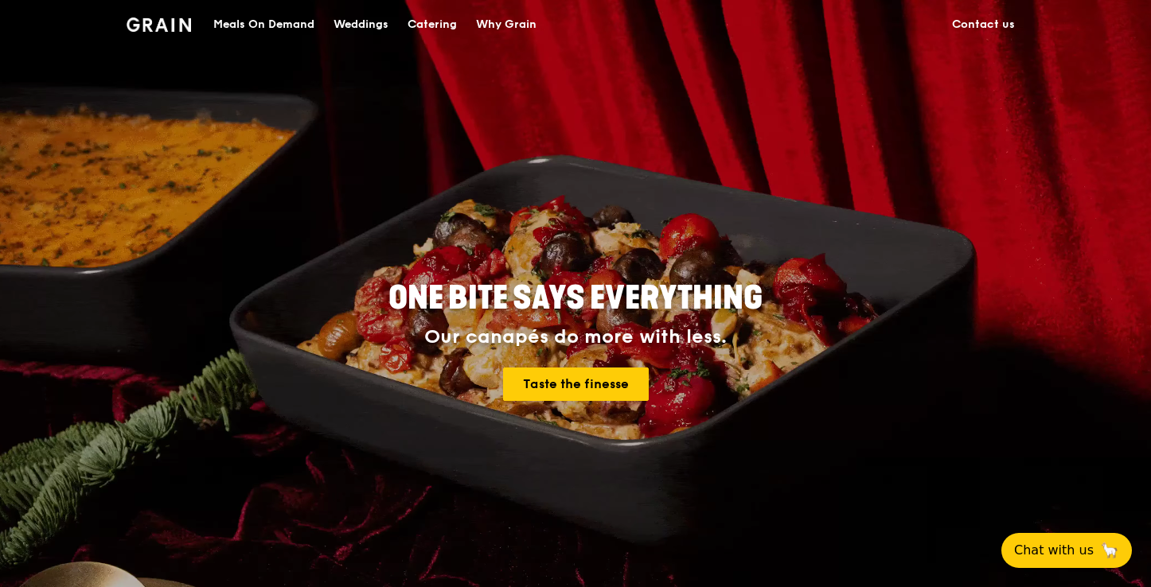 This screenshot has width=1151, height=587. What do you see at coordinates (575, 298) in the screenshot?
I see `span: ONE BITE SAYS EVERYTHING` at bounding box center [575, 298].